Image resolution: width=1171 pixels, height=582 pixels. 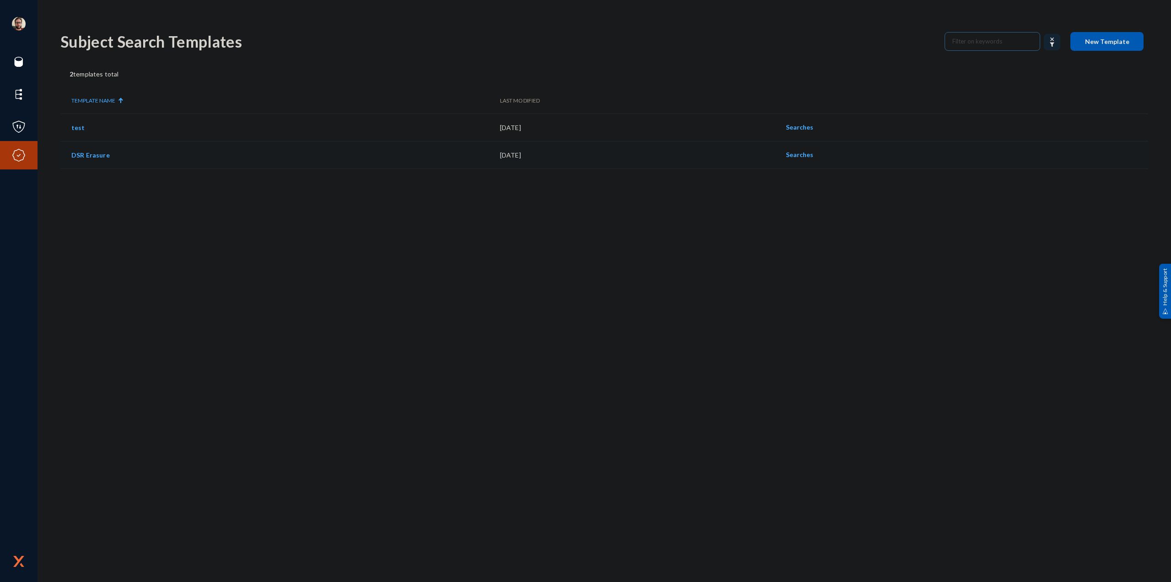 What do you see at coordinates (71, 74) in the screenshot?
I see `b: 2` at bounding box center [71, 74].